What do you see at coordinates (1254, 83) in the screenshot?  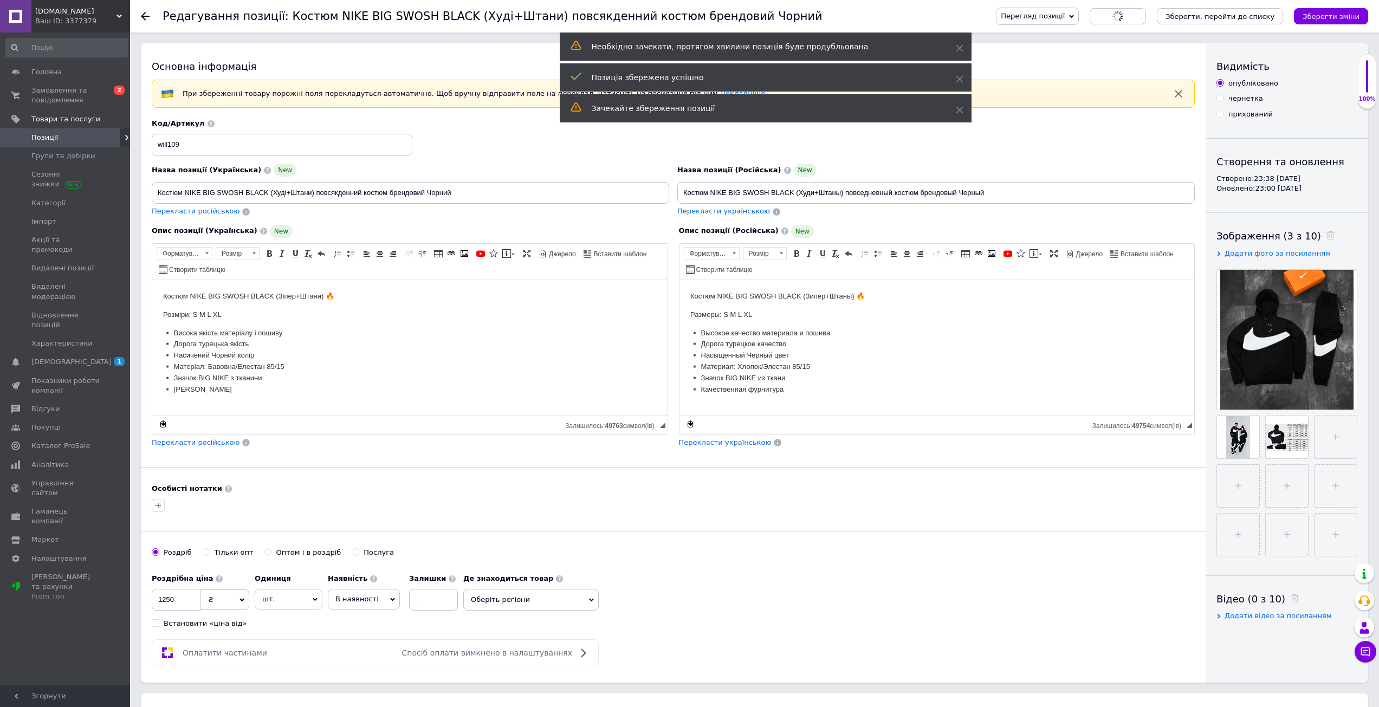 I see `div: опубліковано` at bounding box center [1254, 83].